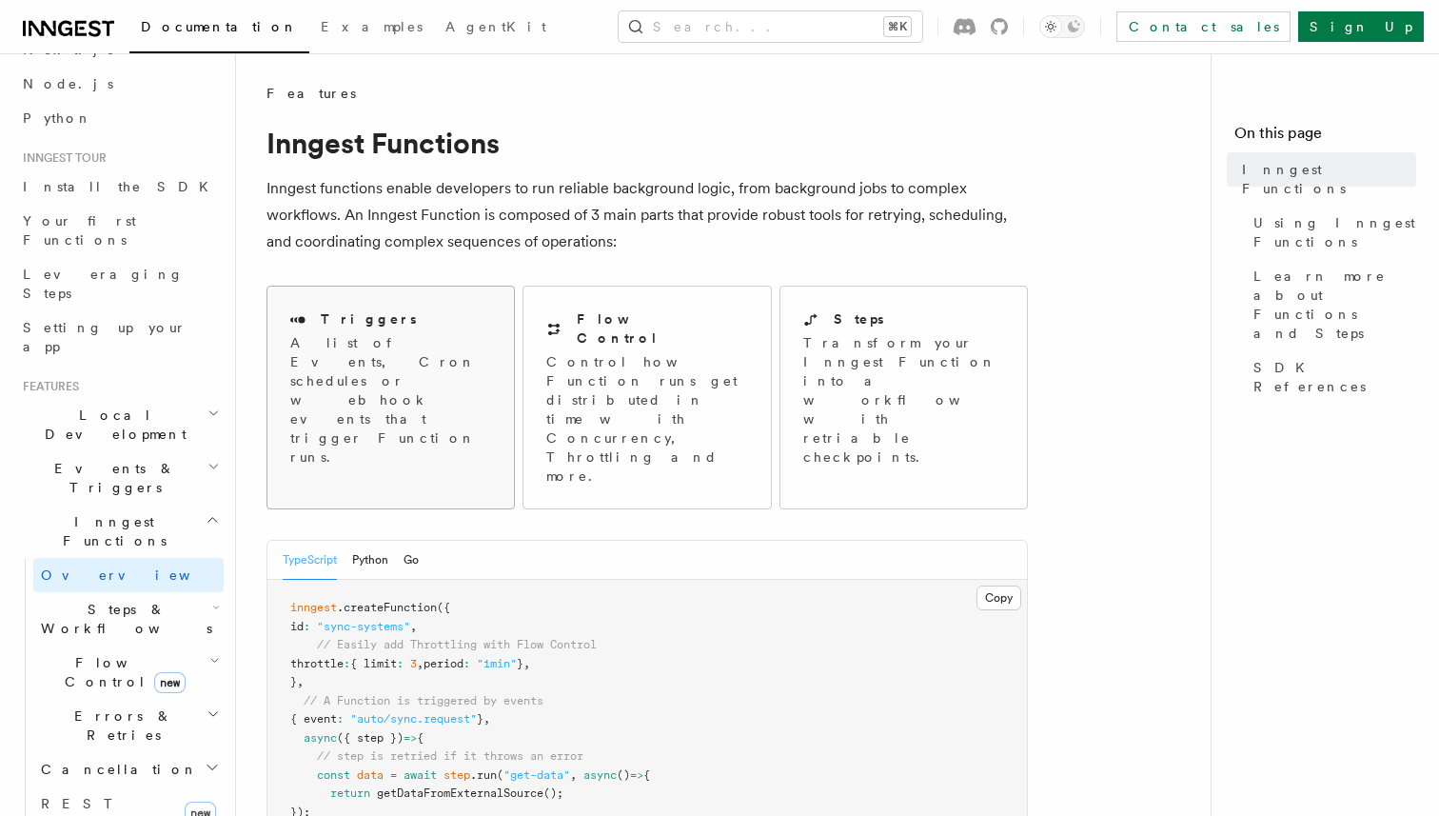 Image resolution: width=1439 pixels, height=816 pixels. What do you see at coordinates (647, 215) in the screenshot?
I see `p: Inngest functions enable developers to run reliable background logic, from background jobs to com...` at bounding box center [647, 215].